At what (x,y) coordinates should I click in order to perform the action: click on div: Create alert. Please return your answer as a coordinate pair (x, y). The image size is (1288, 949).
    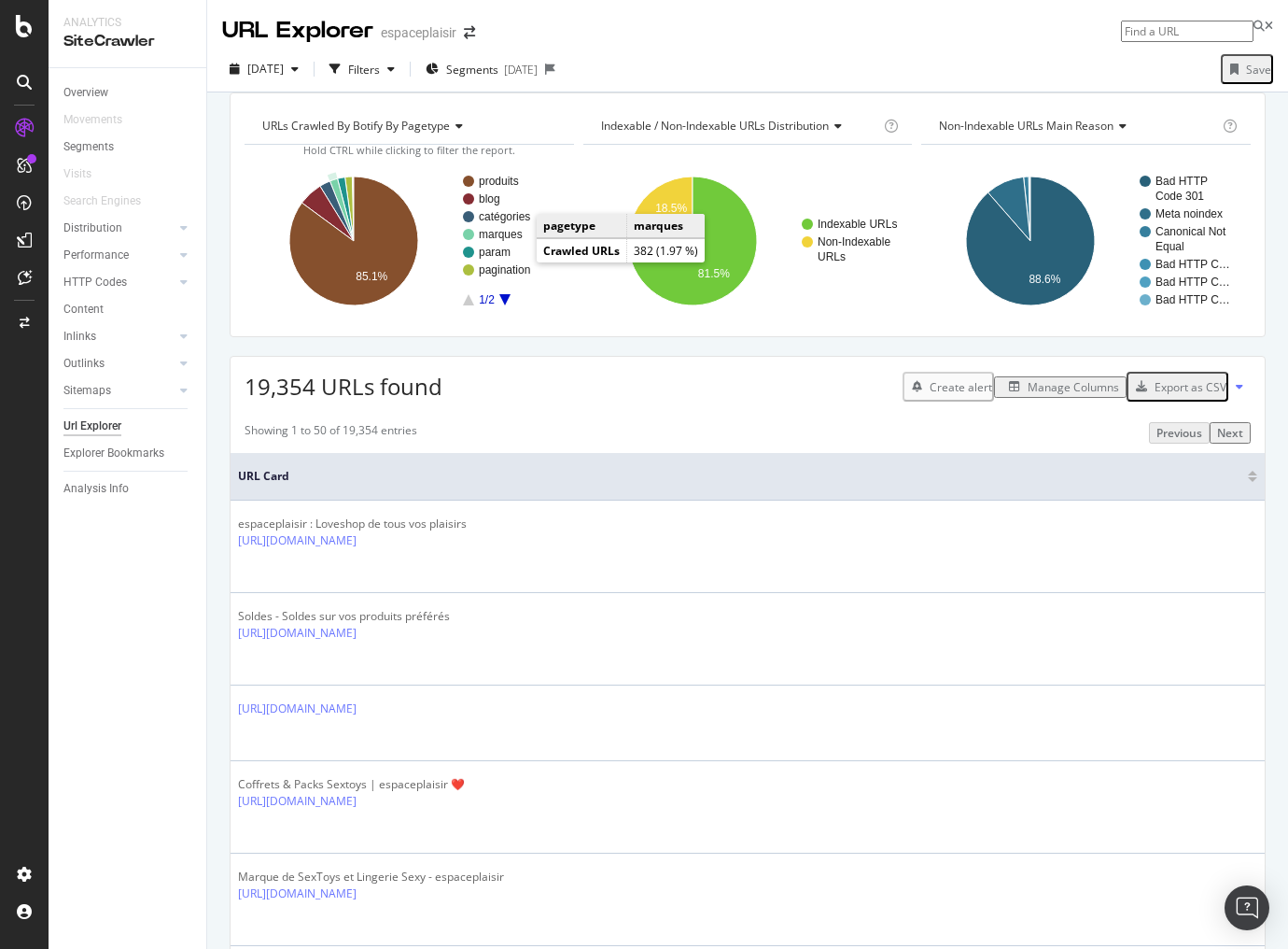
    Looking at the image, I should click on (961, 386).